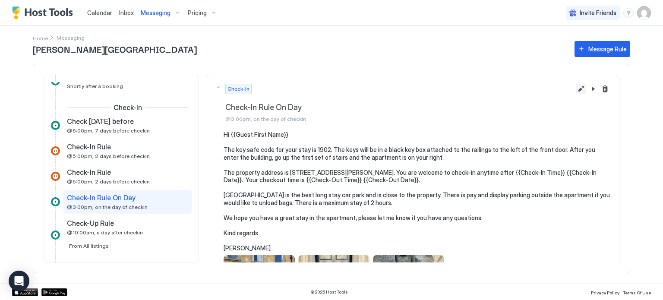 This screenshot has width=663, height=300. What do you see at coordinates (329, 292) in the screenshot?
I see `span: © 2025 Host Tools` at bounding box center [329, 292].